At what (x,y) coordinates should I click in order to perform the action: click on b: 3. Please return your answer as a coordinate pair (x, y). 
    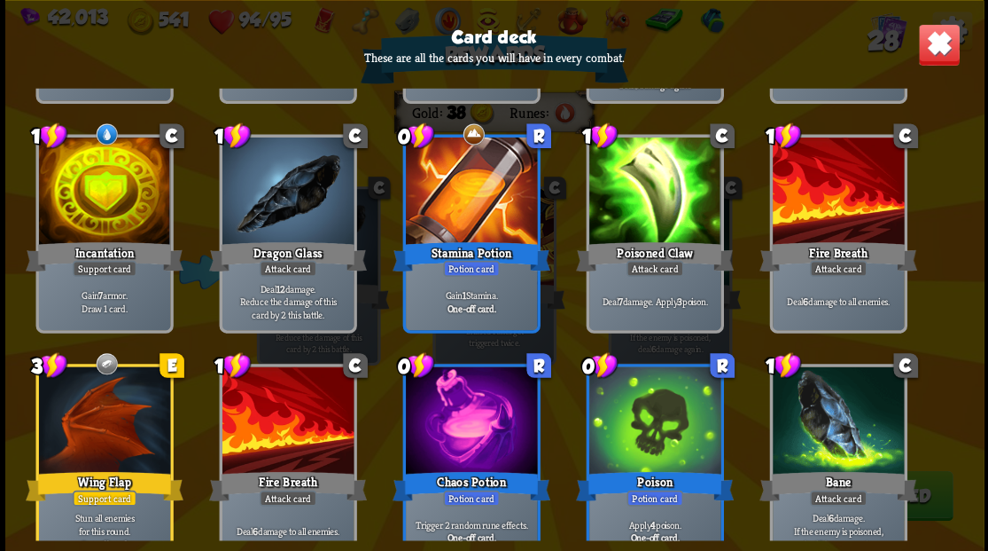
    Looking at the image, I should click on (680, 301).